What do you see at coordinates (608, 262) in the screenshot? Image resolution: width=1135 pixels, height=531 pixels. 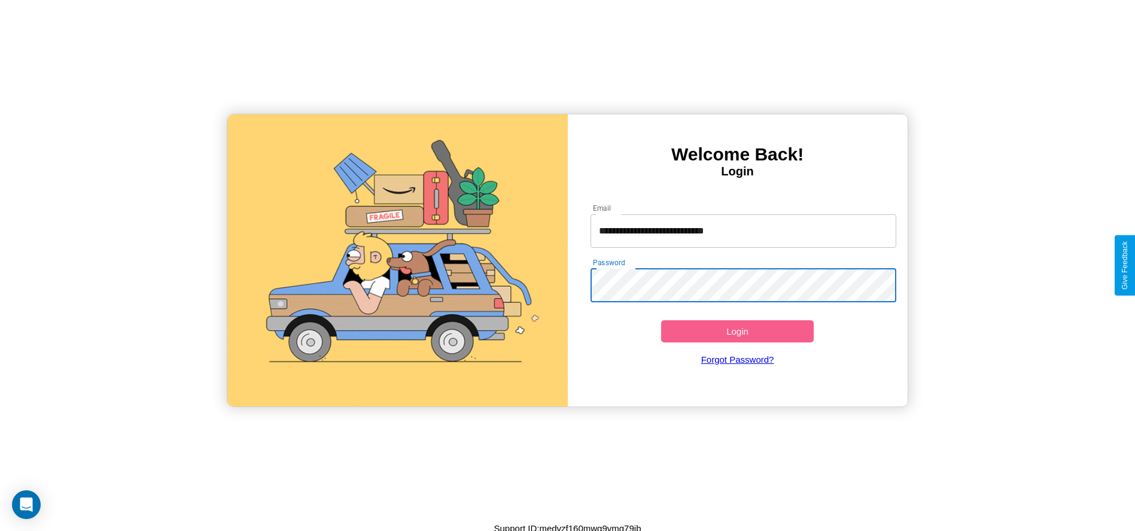 I see `label: Password` at bounding box center [608, 262].